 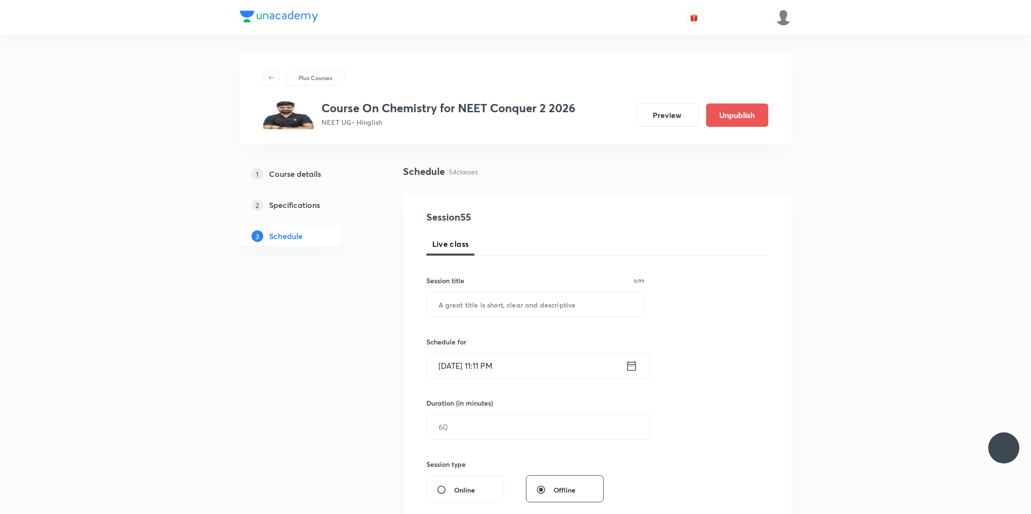 What do you see at coordinates (783, 17) in the screenshot?
I see `img: Arvind Bhargav` at bounding box center [783, 17].